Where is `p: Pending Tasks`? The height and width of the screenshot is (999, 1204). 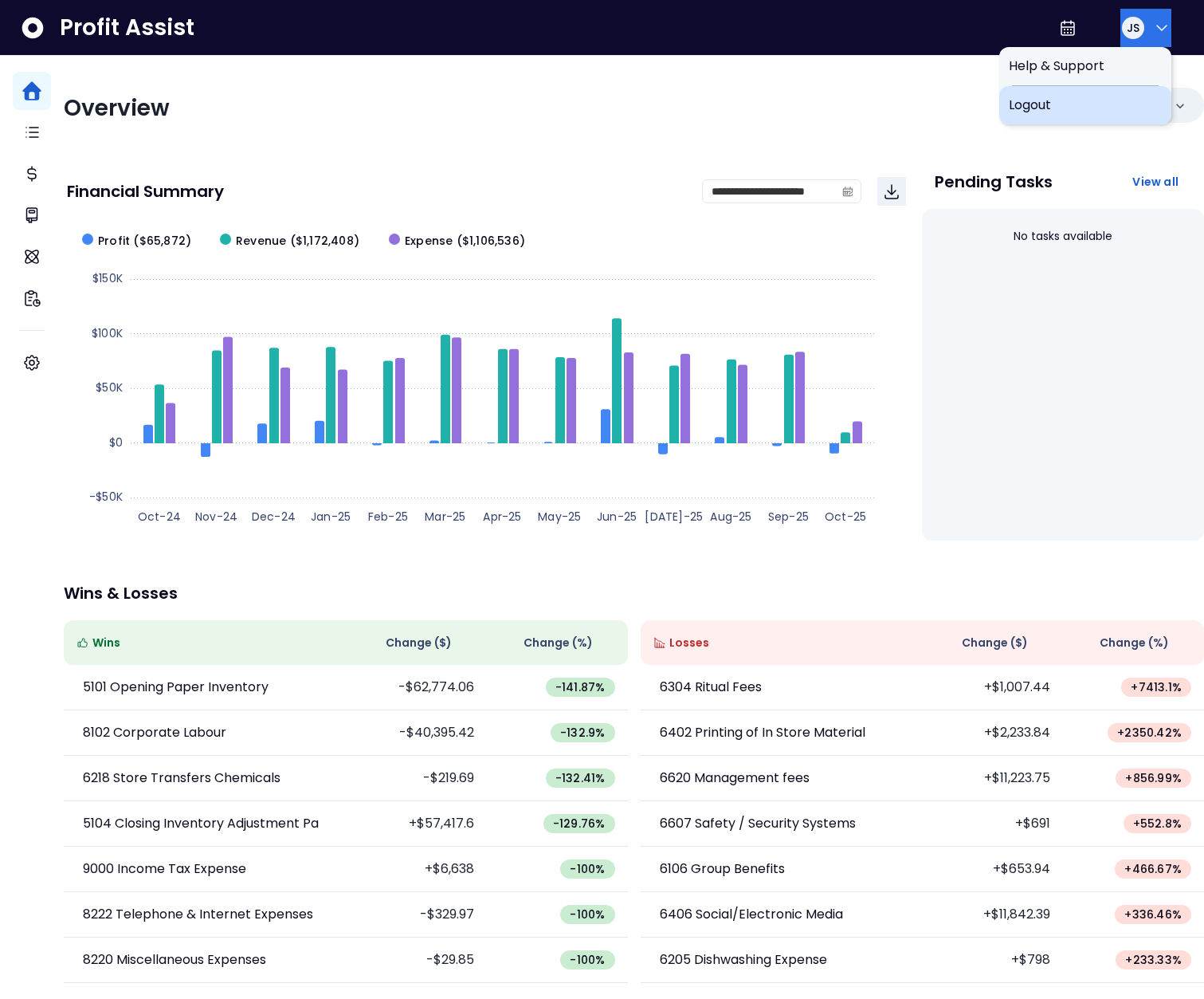 p: Pending Tasks is located at coordinates (994, 182).